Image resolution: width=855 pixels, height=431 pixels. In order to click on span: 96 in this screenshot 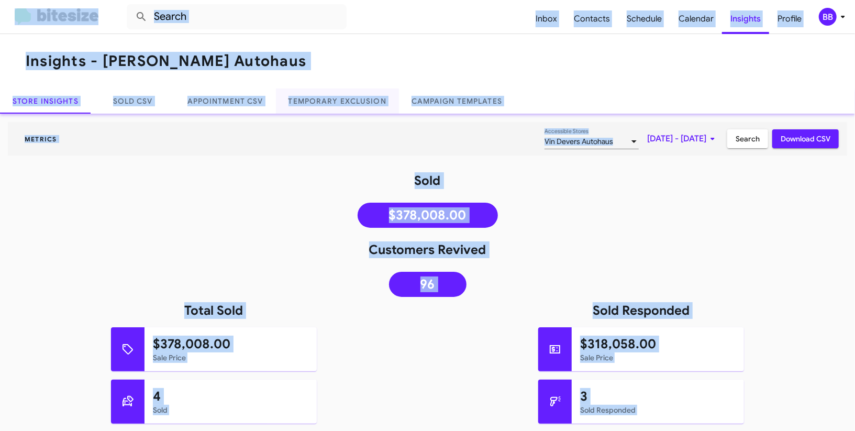, I will do `click(428, 284)`.